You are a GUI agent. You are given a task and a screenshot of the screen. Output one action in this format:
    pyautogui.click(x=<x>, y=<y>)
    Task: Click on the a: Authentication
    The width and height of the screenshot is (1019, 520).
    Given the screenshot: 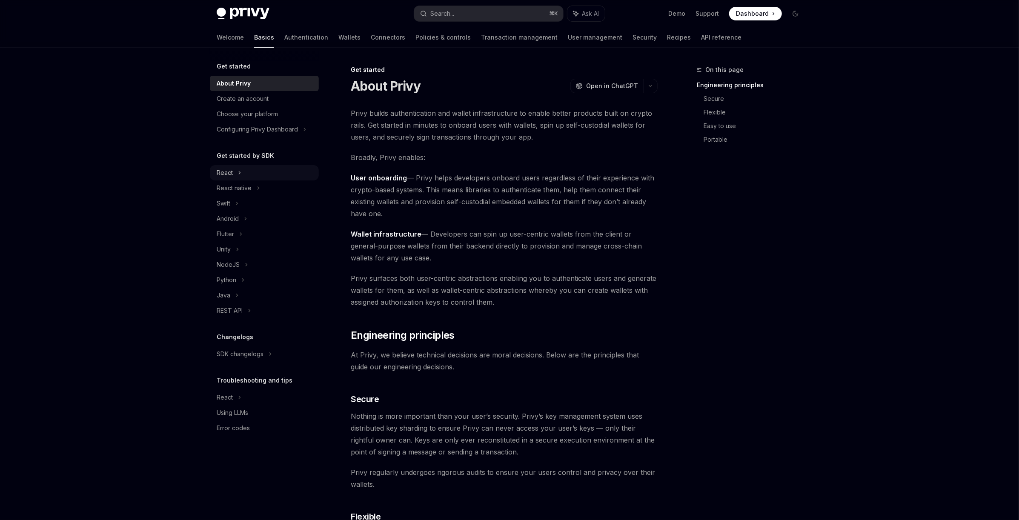 What is the action you would take?
    pyautogui.click(x=306, y=37)
    